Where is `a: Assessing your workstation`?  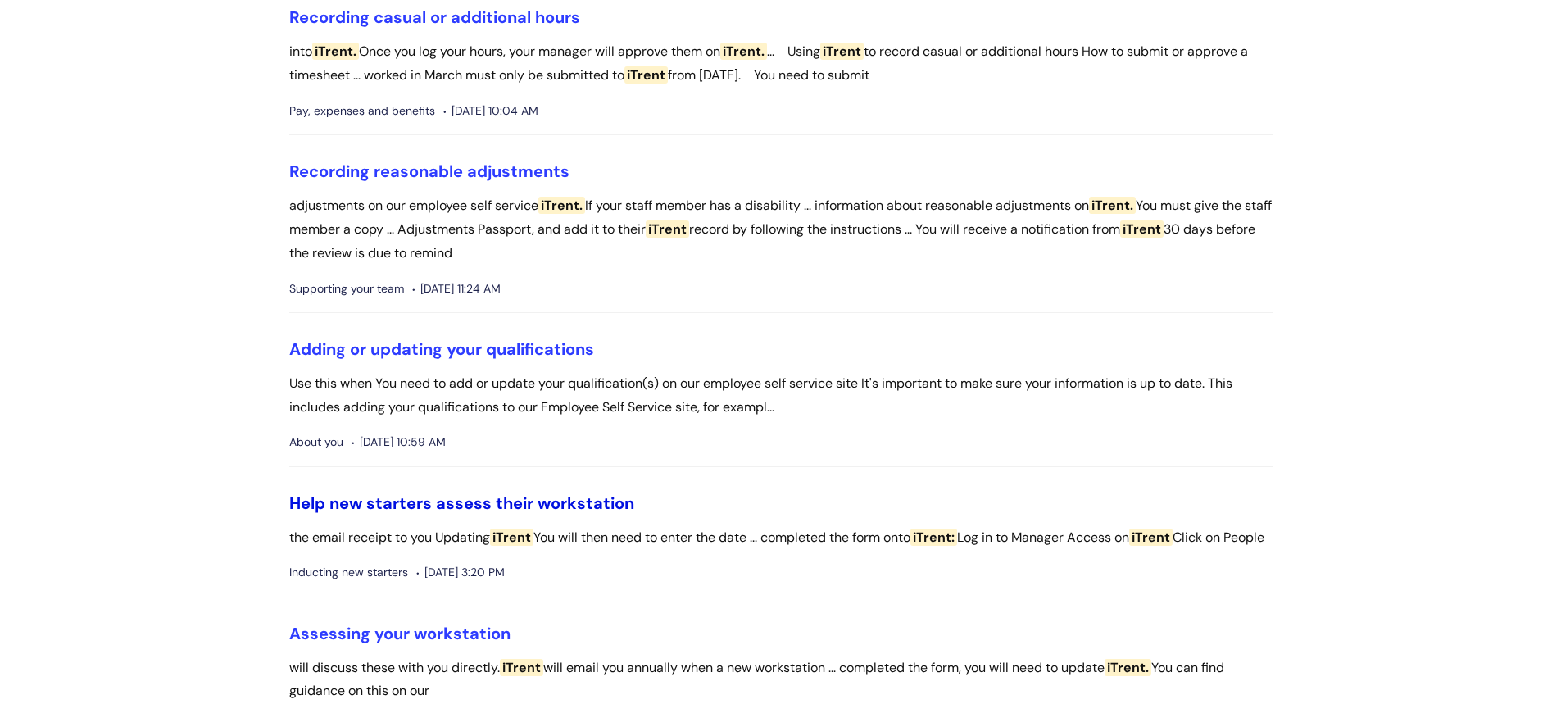 a: Assessing your workstation is located at coordinates (400, 633).